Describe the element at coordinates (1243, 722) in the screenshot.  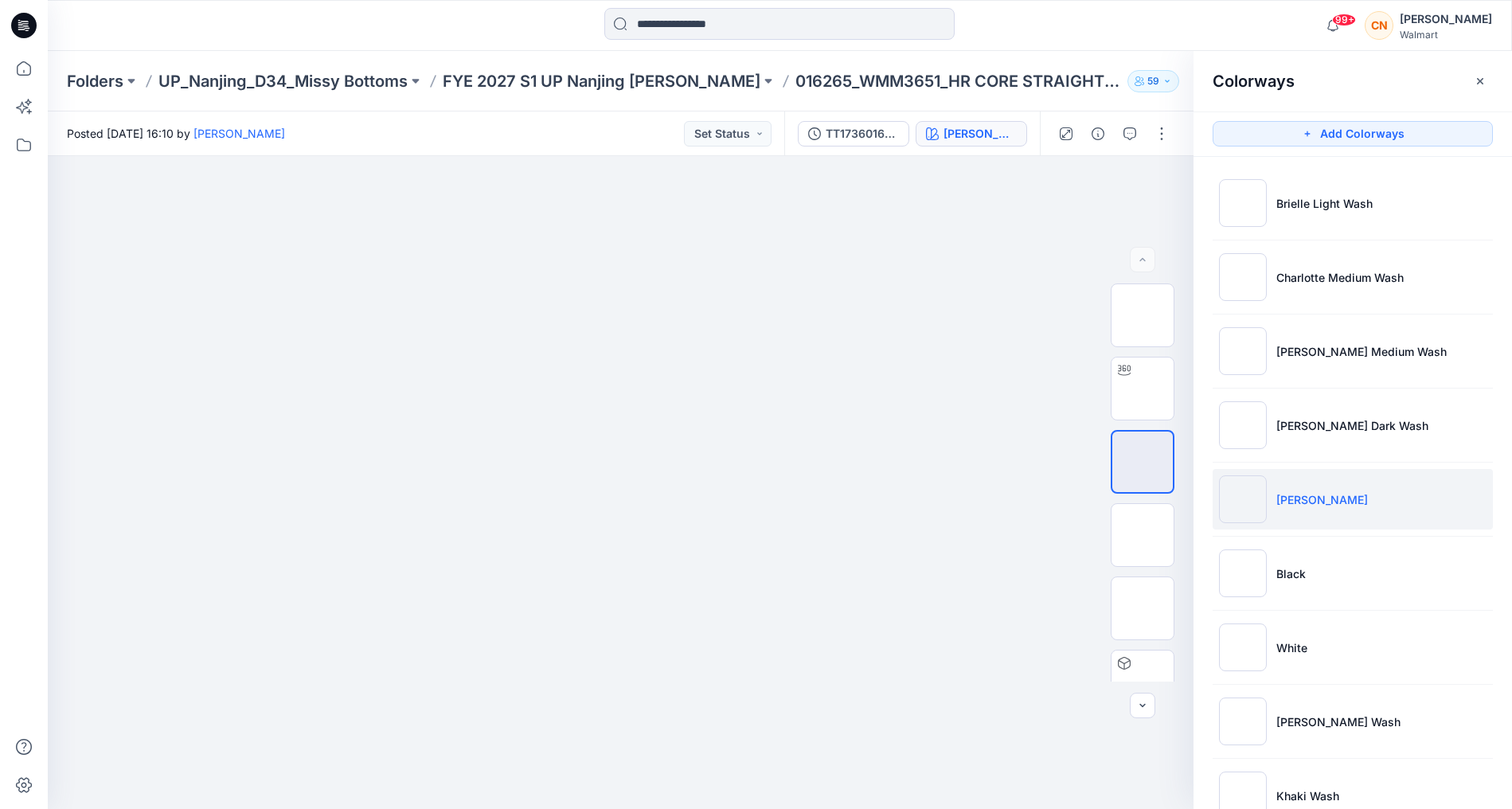
I see `img: Gianna Ivory Wash` at that location.